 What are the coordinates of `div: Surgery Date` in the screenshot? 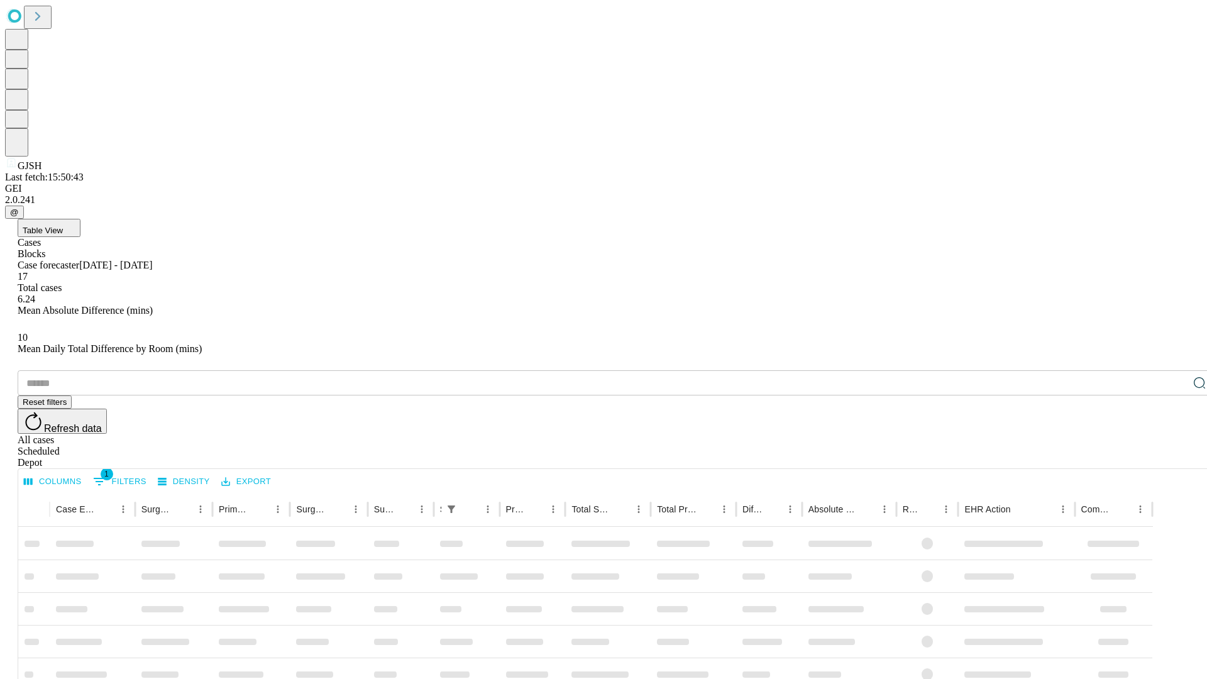 It's located at (384, 509).